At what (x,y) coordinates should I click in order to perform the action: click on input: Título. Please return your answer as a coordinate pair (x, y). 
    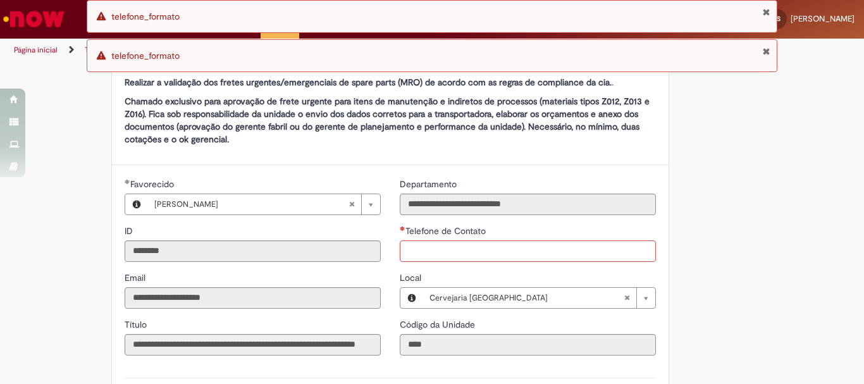
    Looking at the image, I should click on (252, 345).